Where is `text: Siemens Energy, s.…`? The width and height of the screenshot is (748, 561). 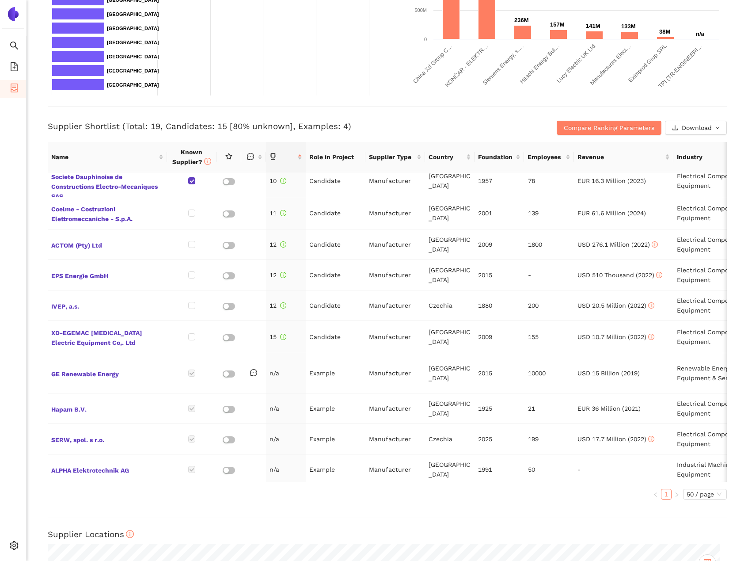
text: Siemens Energy, s.… is located at coordinates (503, 65).